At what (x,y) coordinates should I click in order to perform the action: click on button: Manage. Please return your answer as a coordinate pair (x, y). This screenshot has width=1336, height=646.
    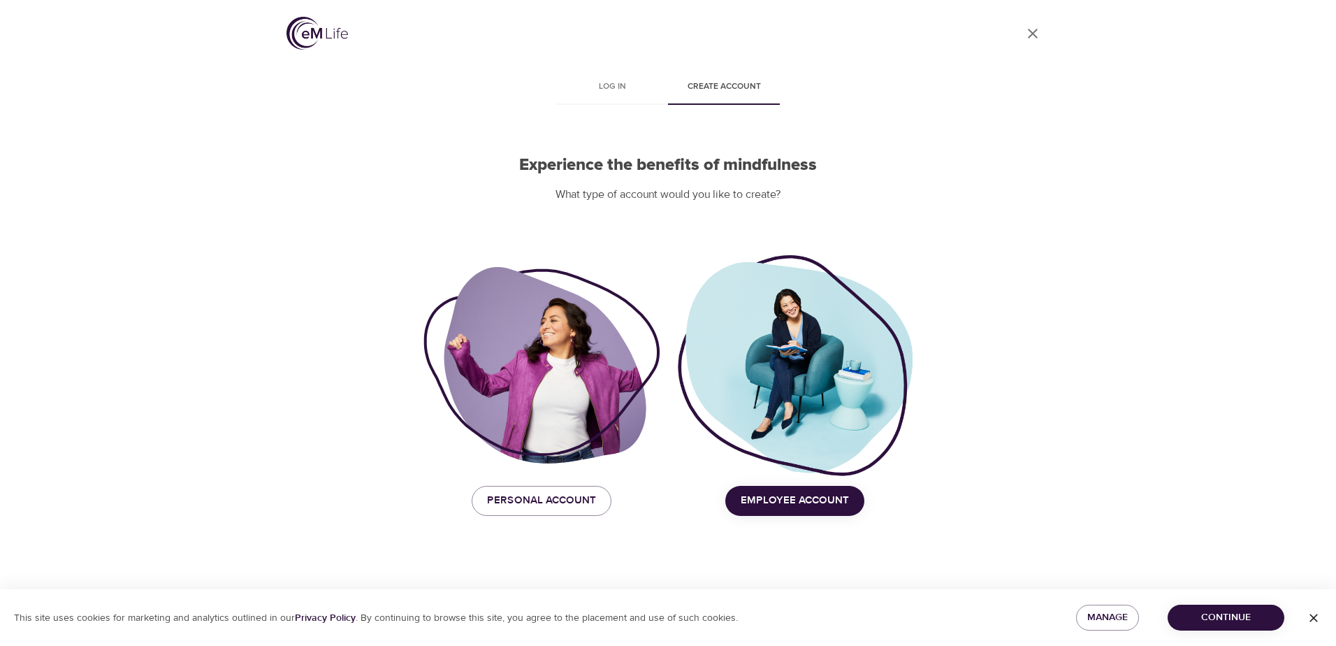
    Looking at the image, I should click on (1107, 617).